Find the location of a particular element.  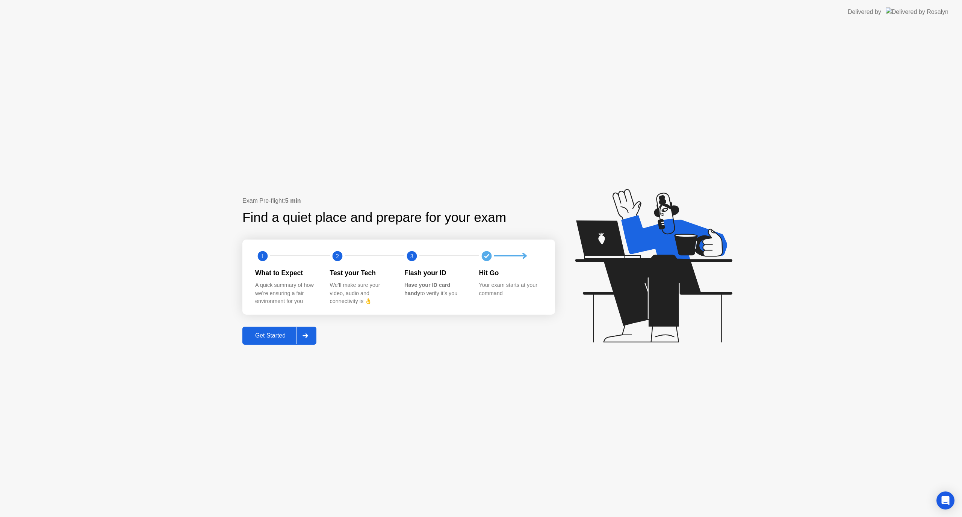

button: Get Started is located at coordinates (279, 336).